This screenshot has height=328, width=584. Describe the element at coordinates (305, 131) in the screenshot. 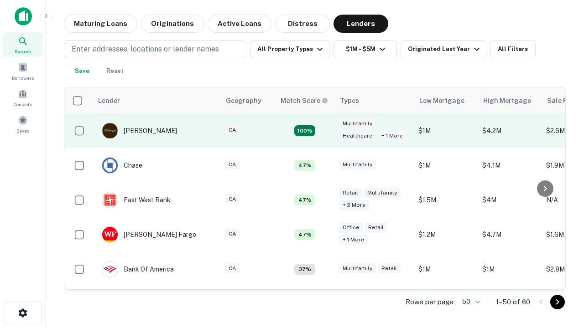

I see `div: Matching Properties: 19, hasApolloMatch: undefined` at that location.